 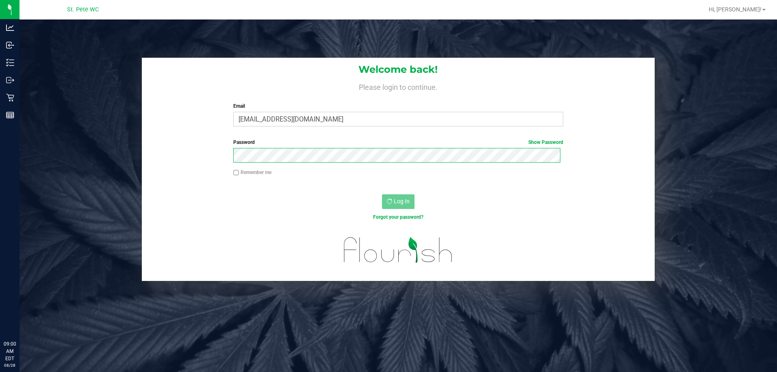 What do you see at coordinates (546, 142) in the screenshot?
I see `a: Show Password` at bounding box center [546, 142].